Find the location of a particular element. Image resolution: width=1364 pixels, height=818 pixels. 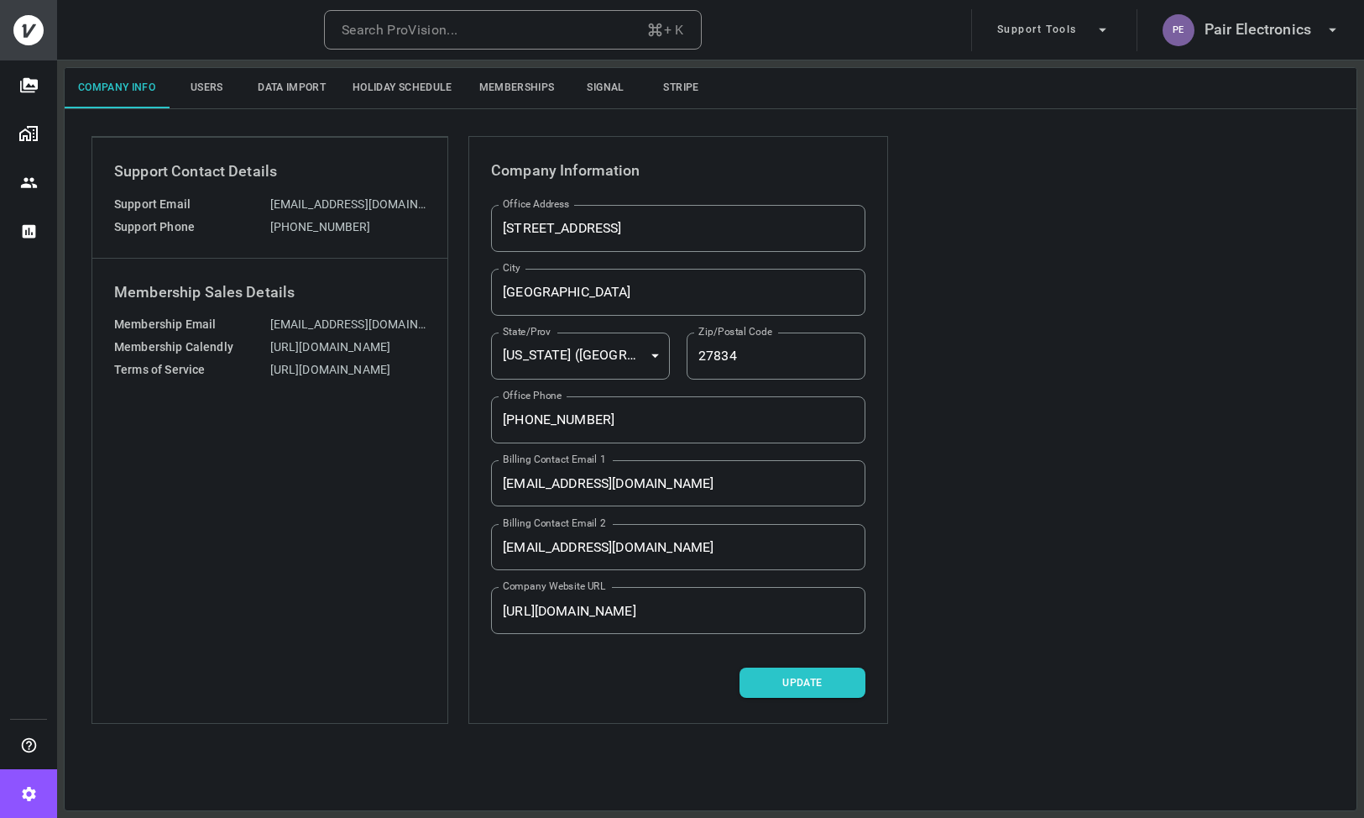

button: Holiday Schedule is located at coordinates (402, 88).